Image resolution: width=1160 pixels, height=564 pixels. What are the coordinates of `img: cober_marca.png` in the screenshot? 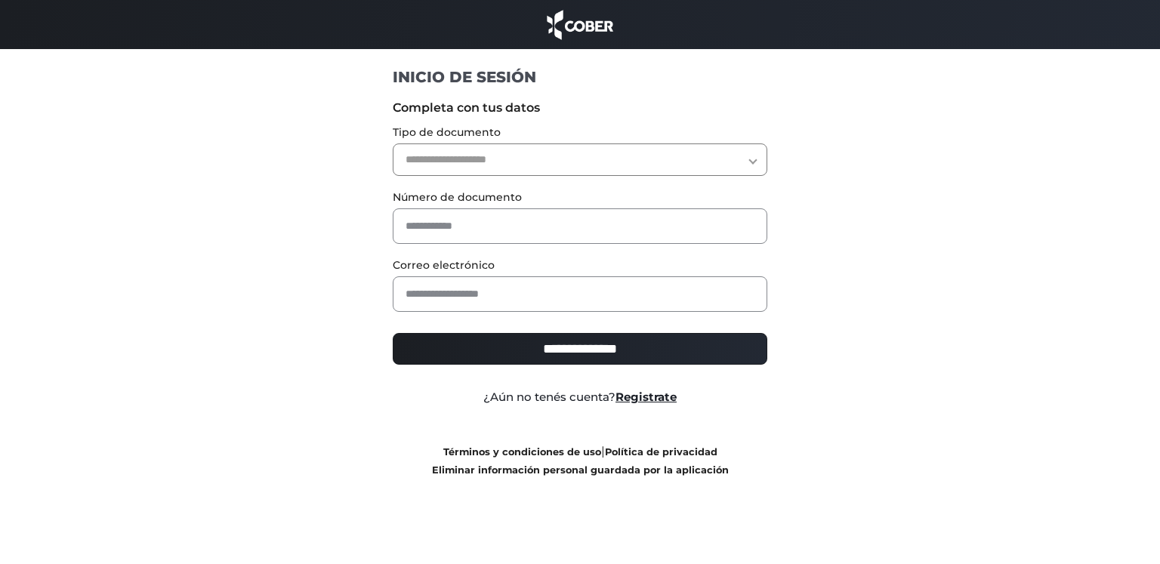 It's located at (580, 24).